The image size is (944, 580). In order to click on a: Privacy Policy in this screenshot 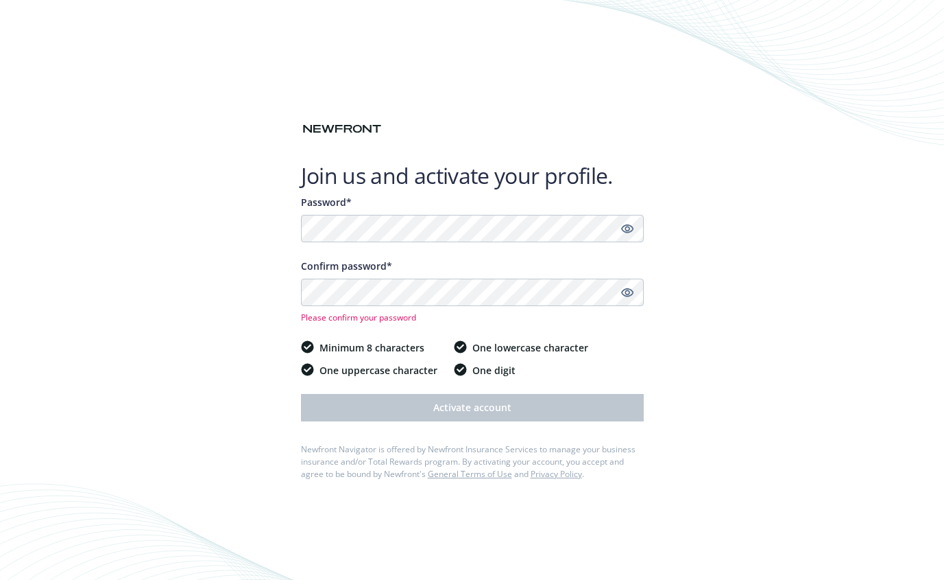, I will do `click(556, 473)`.